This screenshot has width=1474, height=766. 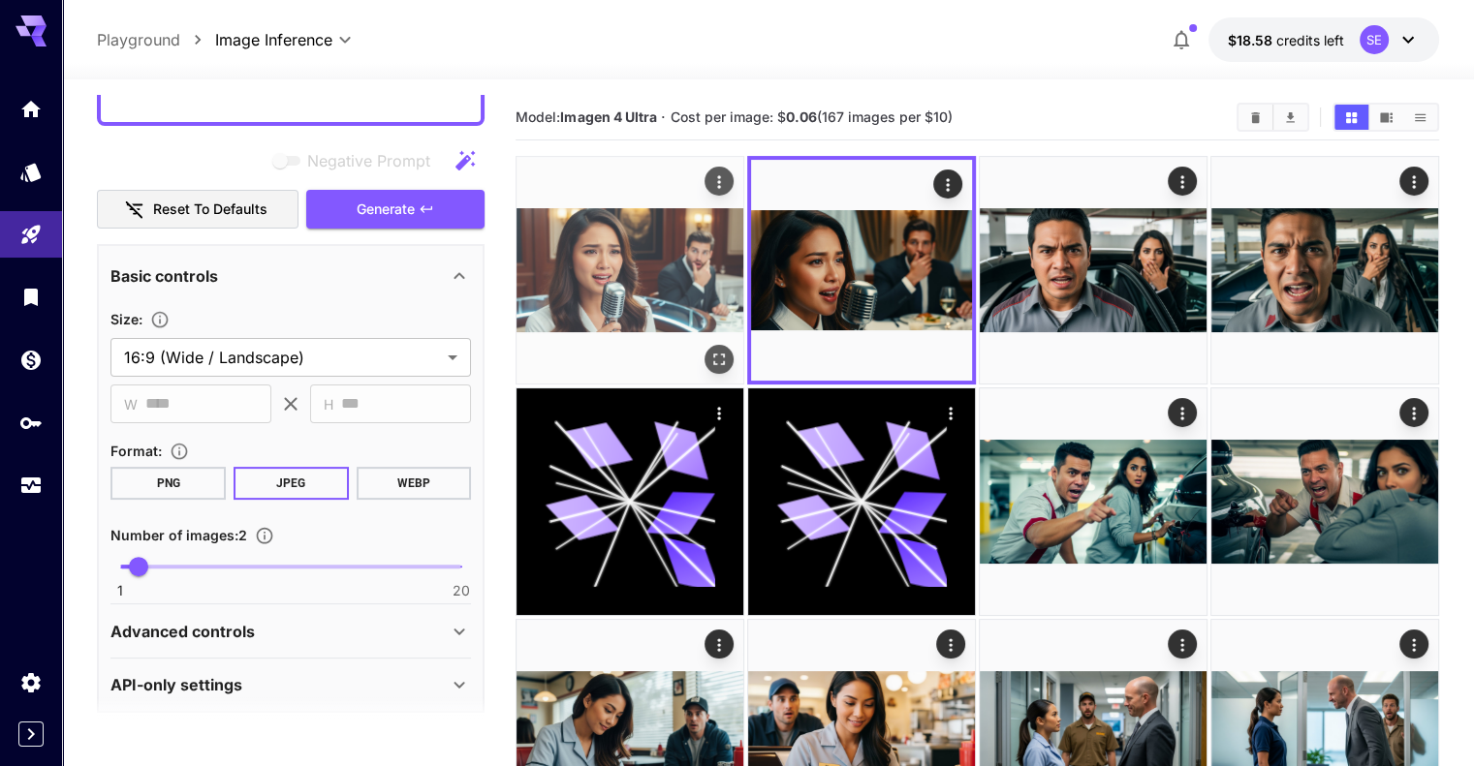 What do you see at coordinates (1252, 40) in the screenshot?
I see `span: $18.58` at bounding box center [1252, 40].